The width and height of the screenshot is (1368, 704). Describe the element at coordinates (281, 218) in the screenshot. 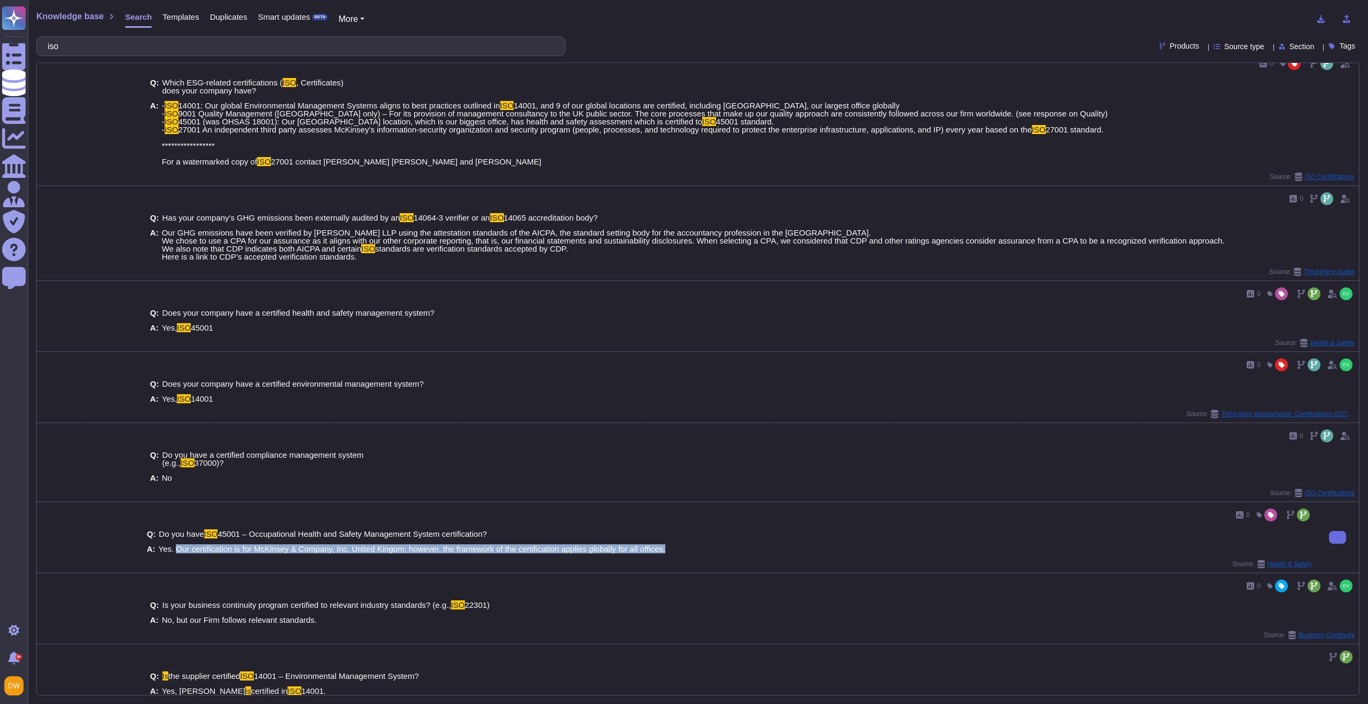

I see `span: Has your company's GHG emissions been externally audited by an` at that location.